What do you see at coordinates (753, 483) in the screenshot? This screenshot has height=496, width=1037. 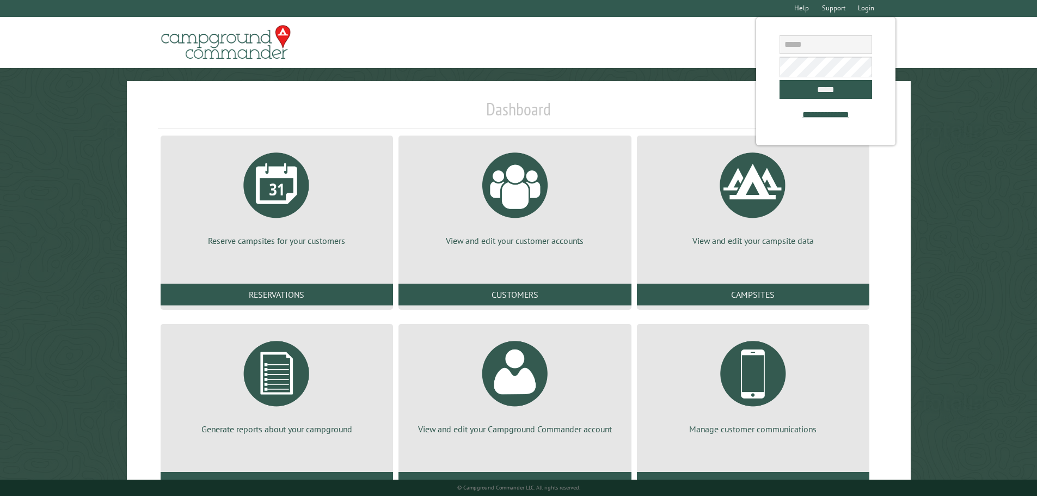 I see `a: Communications` at bounding box center [753, 483].